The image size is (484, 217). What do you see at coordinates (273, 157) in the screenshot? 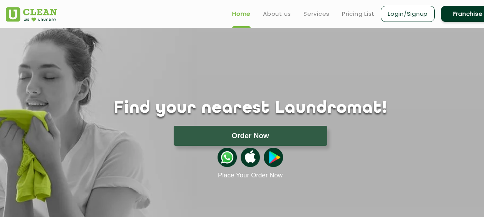
I see `img: playstoreicon.png` at bounding box center [273, 157].